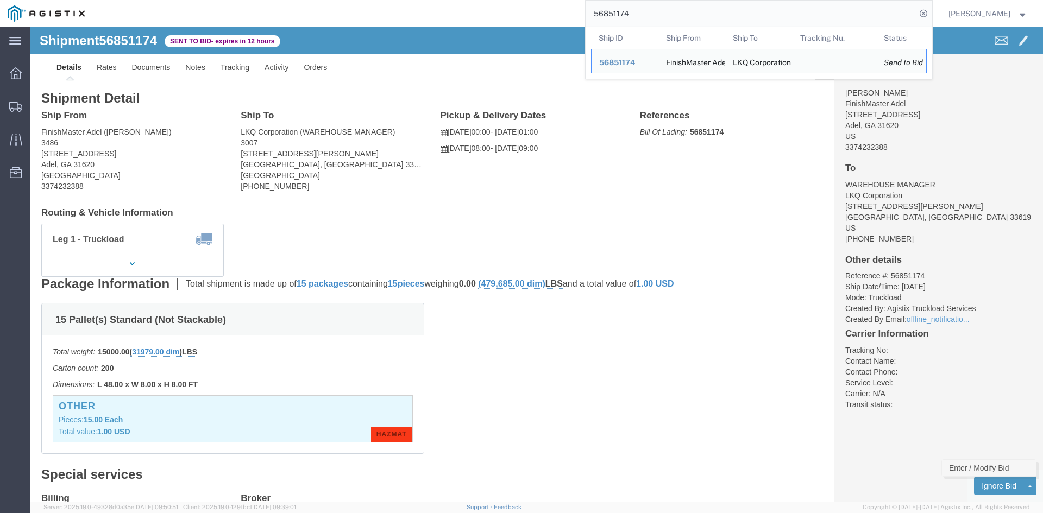  What do you see at coordinates (762, 53) in the screenshot?
I see `table: Search Results` at bounding box center [762, 53].